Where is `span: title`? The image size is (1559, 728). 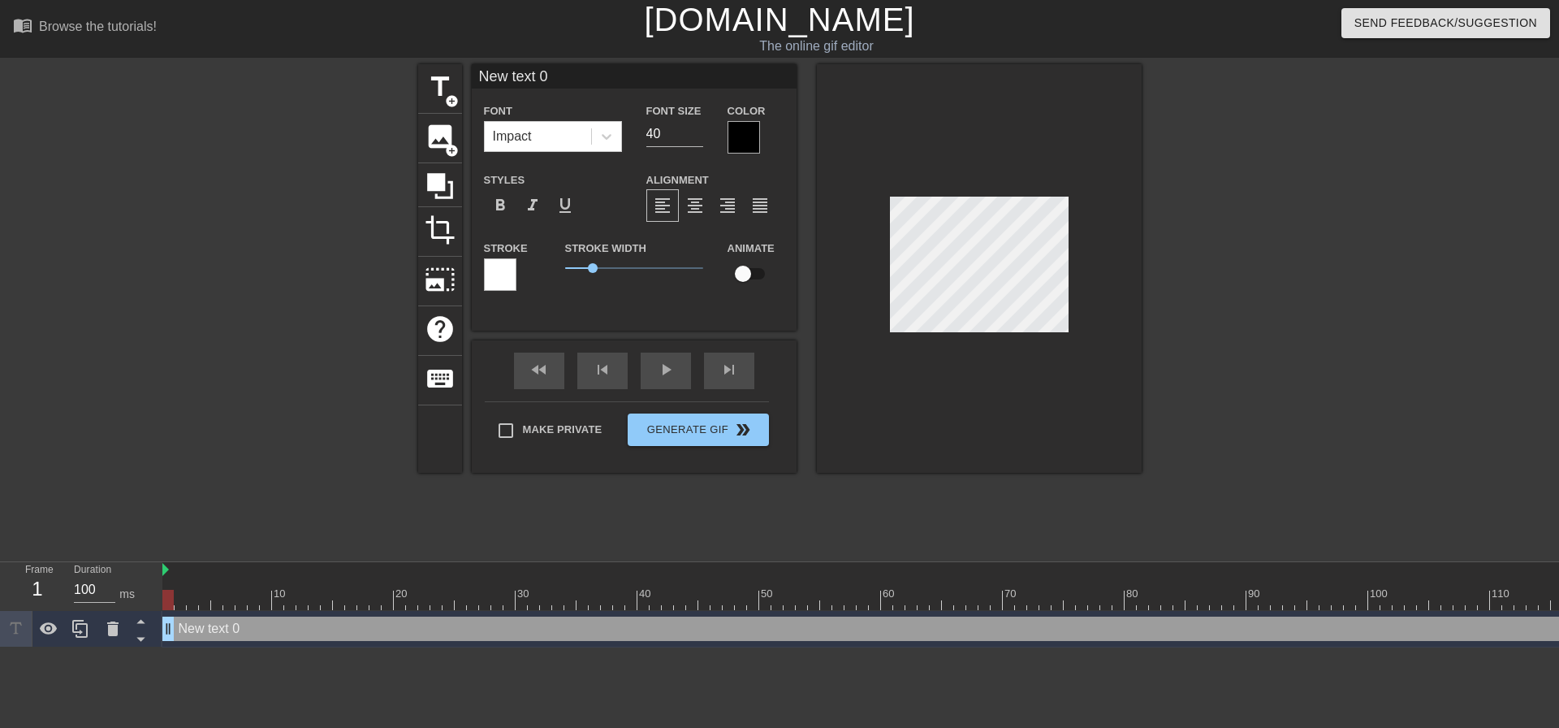
span: title is located at coordinates (440, 87).